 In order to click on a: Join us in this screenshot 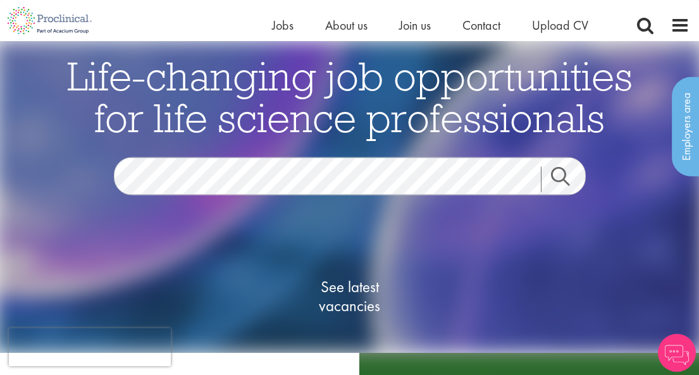, I will do `click(415, 25)`.